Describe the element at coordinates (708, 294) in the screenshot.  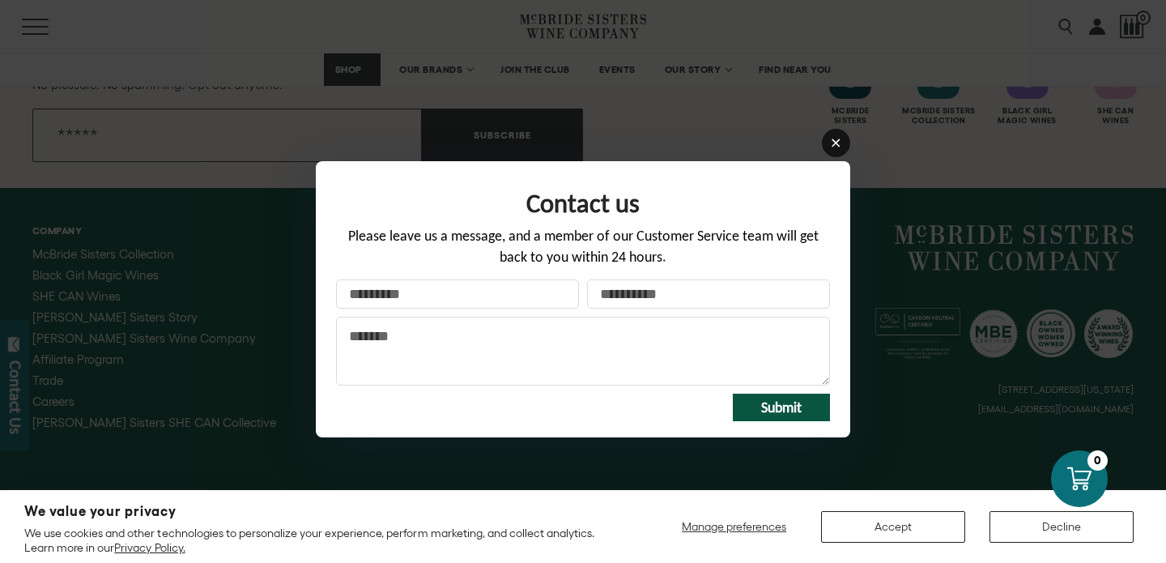
I see `input: Your email` at that location.